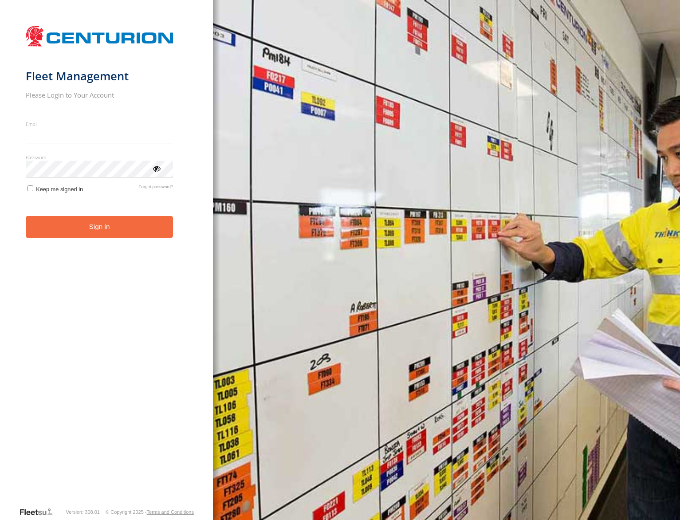 This screenshot has height=520, width=680. I want to click on h1: Fleet Management, so click(99, 76).